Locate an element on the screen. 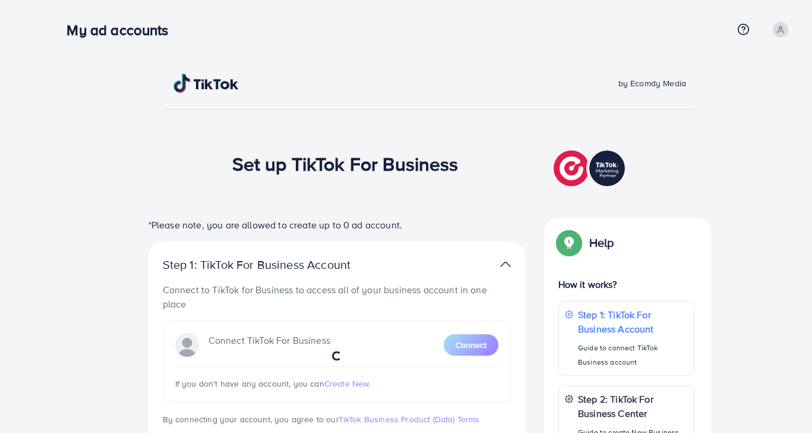  img: TikTok is located at coordinates (206, 83).